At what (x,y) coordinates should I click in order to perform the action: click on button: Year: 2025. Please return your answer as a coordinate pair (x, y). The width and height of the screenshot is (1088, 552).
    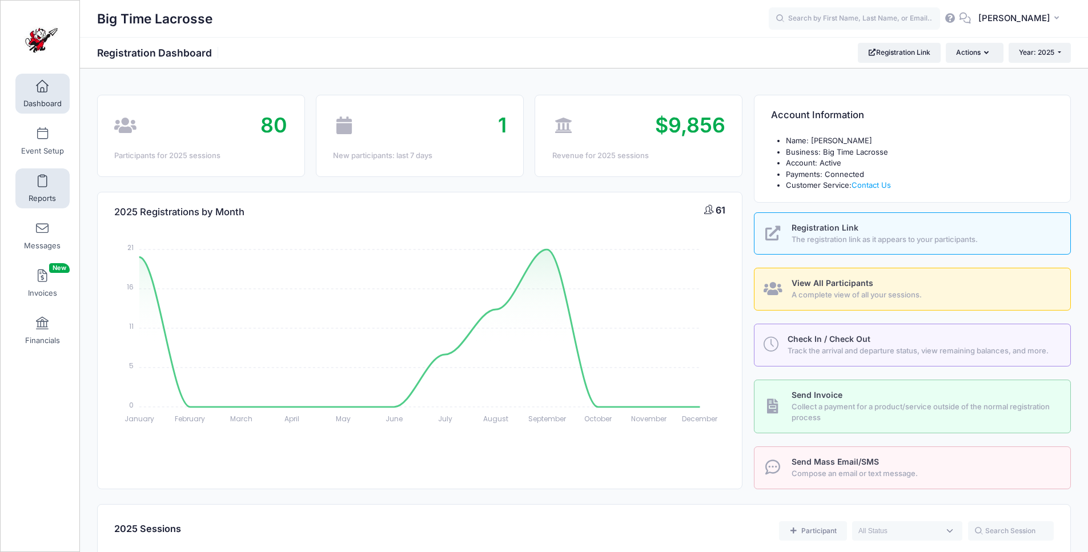
    Looking at the image, I should click on (1039, 53).